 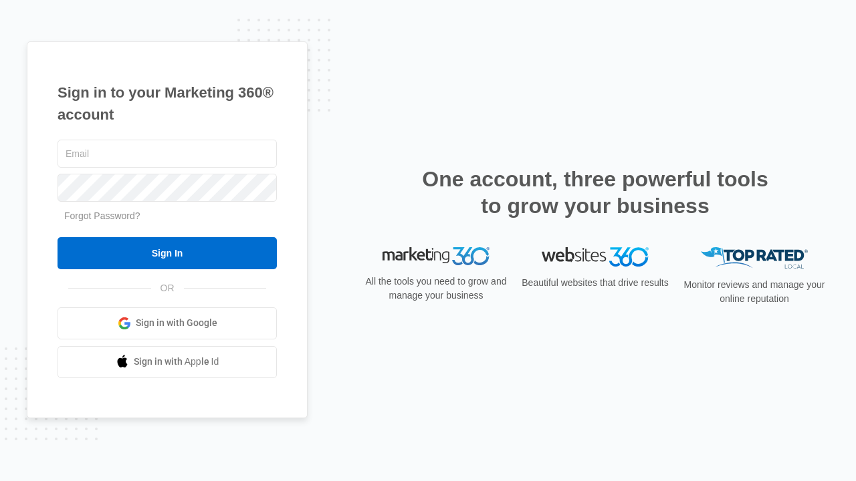 What do you see at coordinates (167, 324) in the screenshot?
I see `a: Sign in with Google` at bounding box center [167, 324].